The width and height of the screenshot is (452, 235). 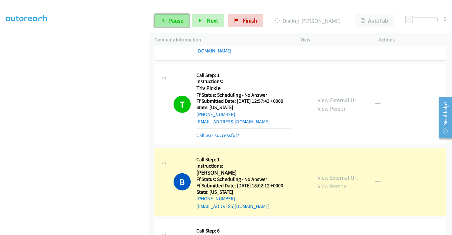 I want to click on a: Finish, so click(x=246, y=21).